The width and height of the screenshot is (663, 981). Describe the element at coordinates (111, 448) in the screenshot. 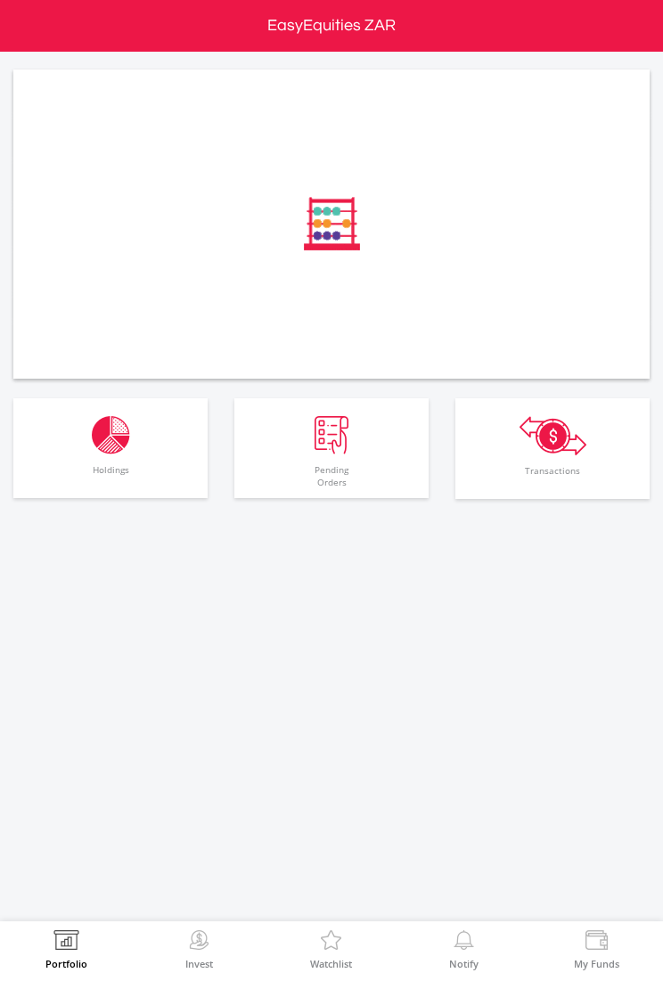

I see `button: Holdings` at that location.